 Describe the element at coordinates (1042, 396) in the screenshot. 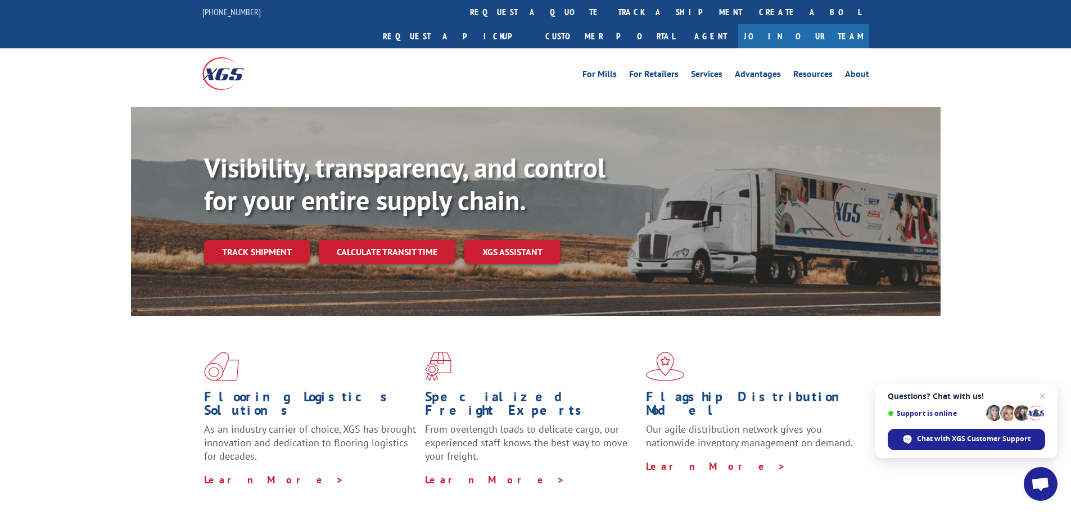

I see `span: Close chat` at that location.